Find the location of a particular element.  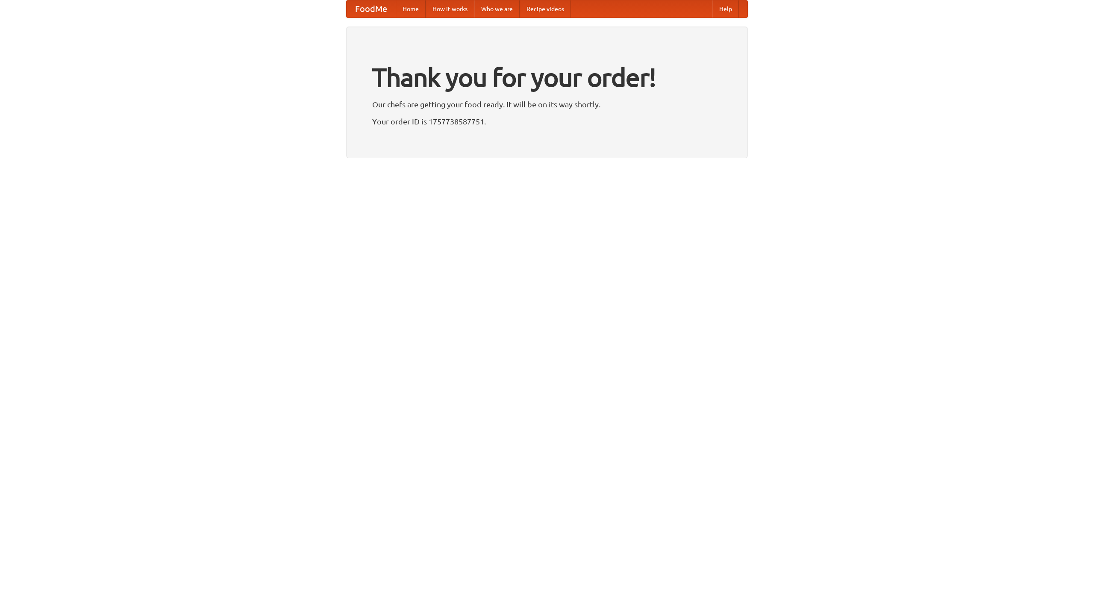

p: Our chefs are getting your food ready. It will be on its way shortly. is located at coordinates (547, 104).